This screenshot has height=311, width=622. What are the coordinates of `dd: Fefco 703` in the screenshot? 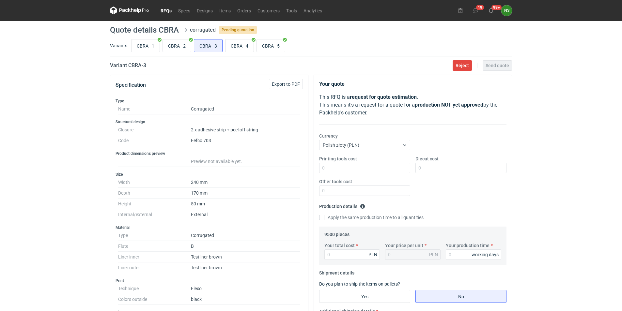 It's located at (245, 141).